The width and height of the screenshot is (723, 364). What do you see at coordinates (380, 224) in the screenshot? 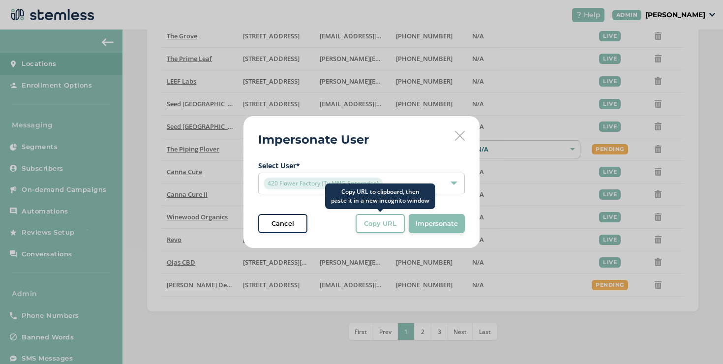
I see `button: Copy URL` at bounding box center [380, 224].